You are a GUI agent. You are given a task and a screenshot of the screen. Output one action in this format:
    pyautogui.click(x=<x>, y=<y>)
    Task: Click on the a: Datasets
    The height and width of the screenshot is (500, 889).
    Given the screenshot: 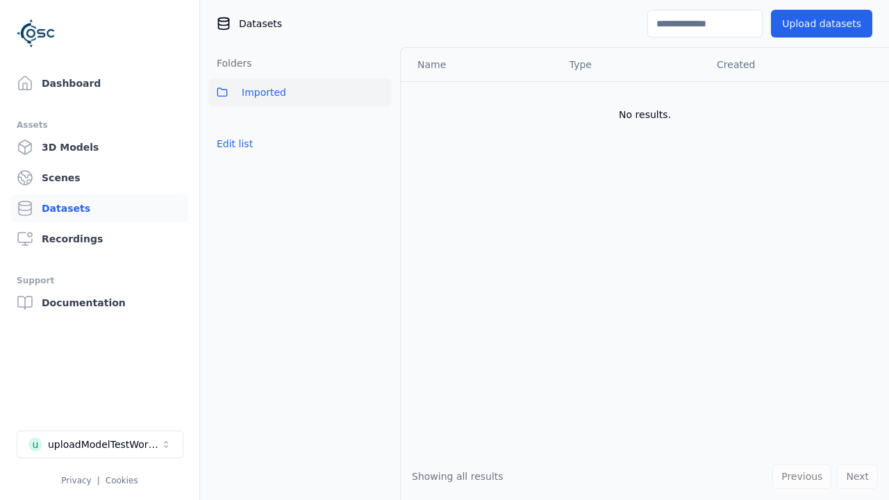 What is the action you would take?
    pyautogui.click(x=99, y=208)
    